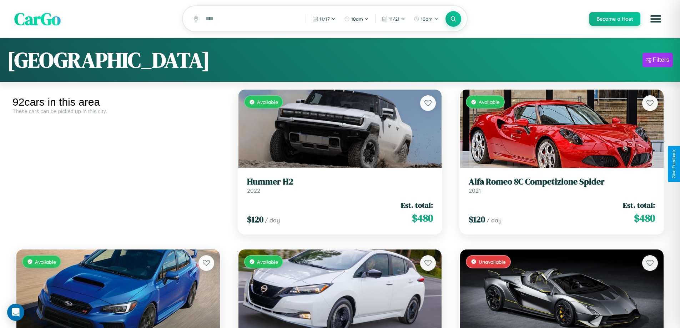 This screenshot has width=680, height=328. What do you see at coordinates (118, 102) in the screenshot?
I see `div: 92 cars in this area` at bounding box center [118, 102].